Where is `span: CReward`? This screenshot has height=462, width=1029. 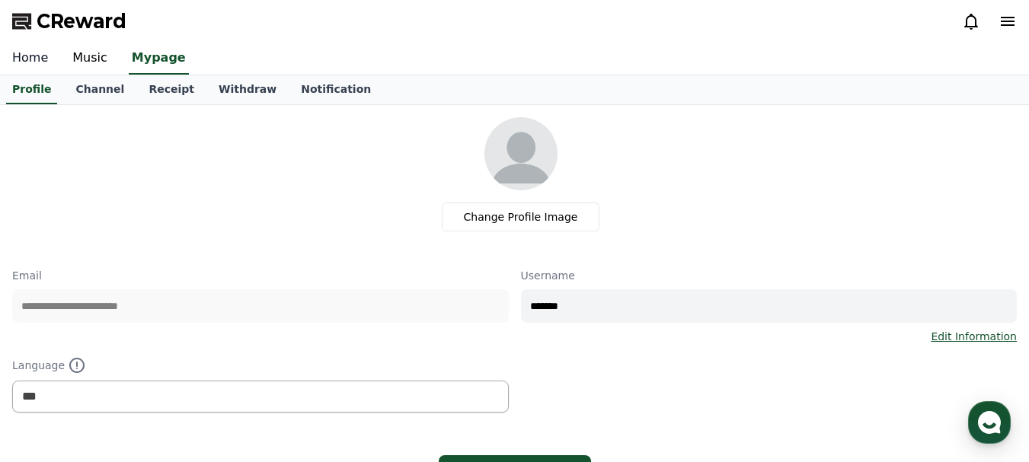 span: CReward is located at coordinates (81, 21).